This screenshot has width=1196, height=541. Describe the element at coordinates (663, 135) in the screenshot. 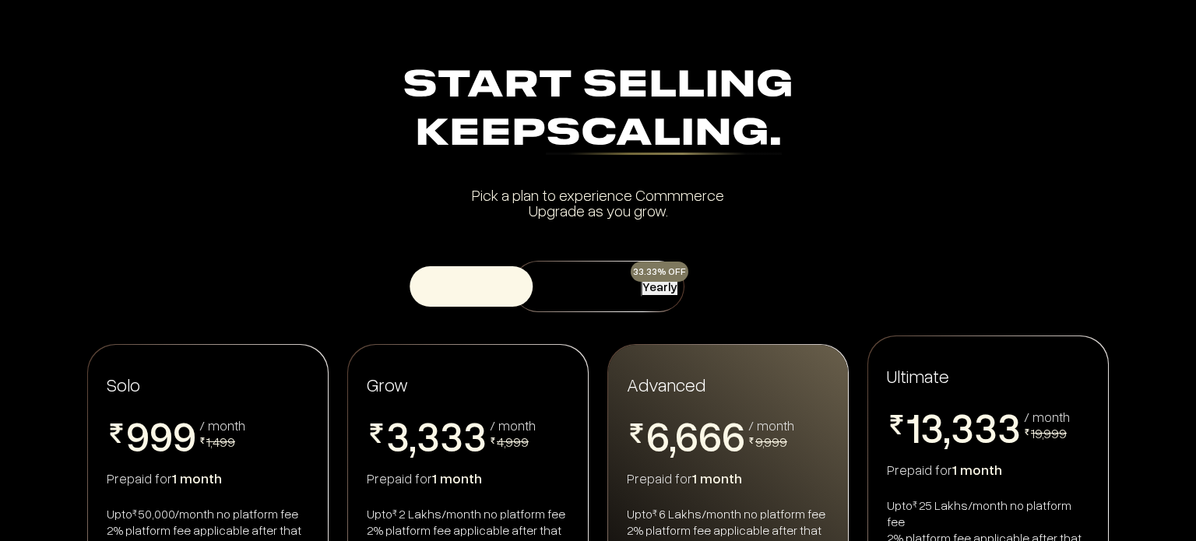

I see `div: Scaling.` at that location.